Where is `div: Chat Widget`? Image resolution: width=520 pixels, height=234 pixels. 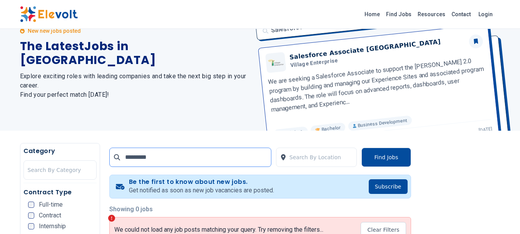 div: Chat Widget is located at coordinates (501, 215).